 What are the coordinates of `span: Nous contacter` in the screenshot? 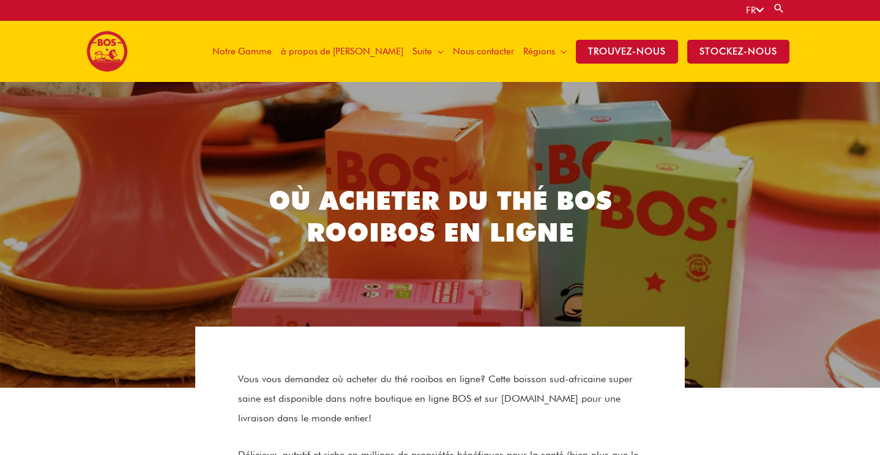 It's located at (483, 51).